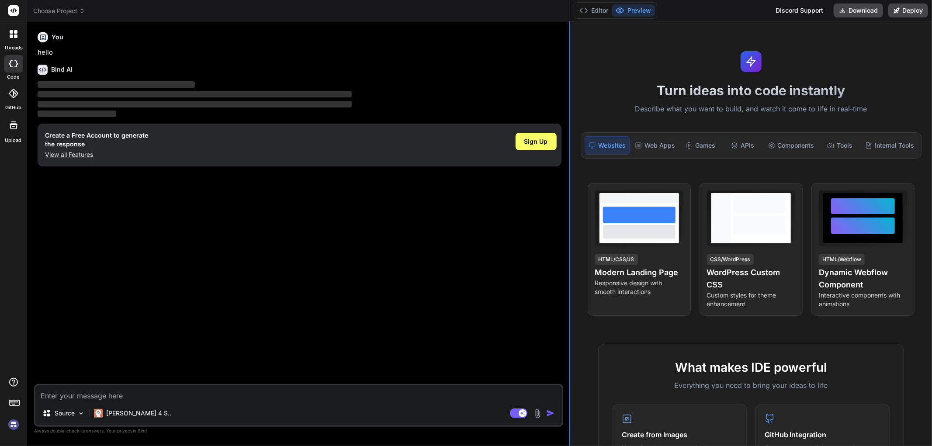  Describe the element at coordinates (841, 260) in the screenshot. I see `div: HTML/Webflow` at that location.